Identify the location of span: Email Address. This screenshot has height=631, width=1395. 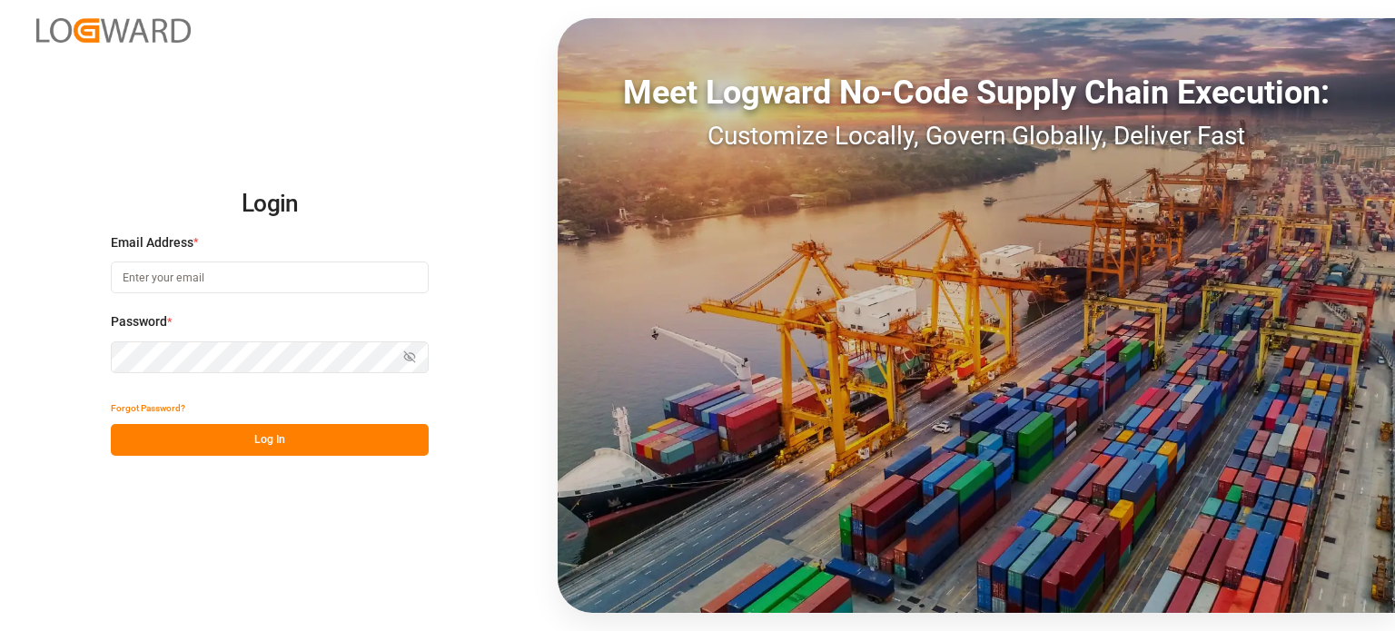
(152, 242).